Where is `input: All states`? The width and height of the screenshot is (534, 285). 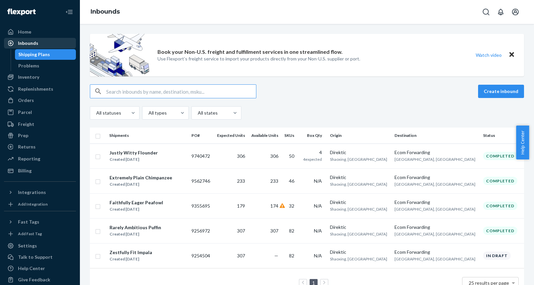 input: All states is located at coordinates (197, 113).